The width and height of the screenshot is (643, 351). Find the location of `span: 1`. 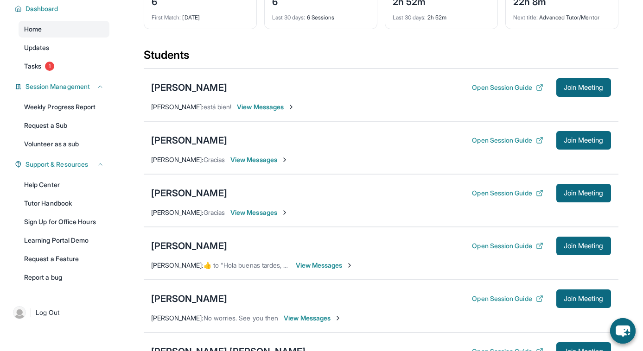

span: 1 is located at coordinates (50, 66).